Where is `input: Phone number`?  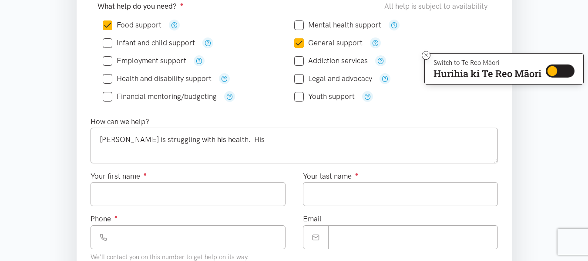
input: Phone number is located at coordinates (201, 237).